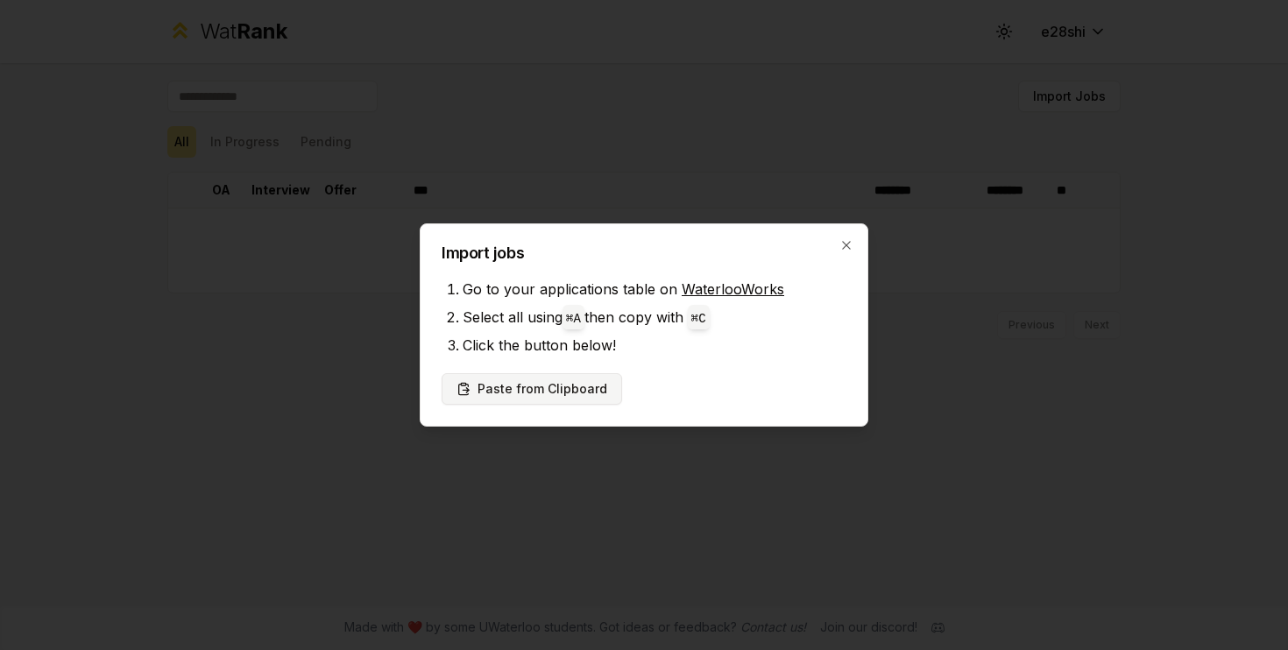 The height and width of the screenshot is (650, 1288). What do you see at coordinates (532, 389) in the screenshot?
I see `button: Paste from Clipboard` at bounding box center [532, 389].